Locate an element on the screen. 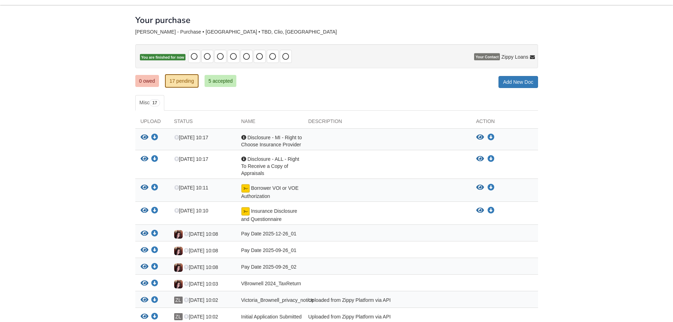 This screenshot has height=322, width=673. a: Download Pay Date 2025-09-26_02 is located at coordinates (155, 267).